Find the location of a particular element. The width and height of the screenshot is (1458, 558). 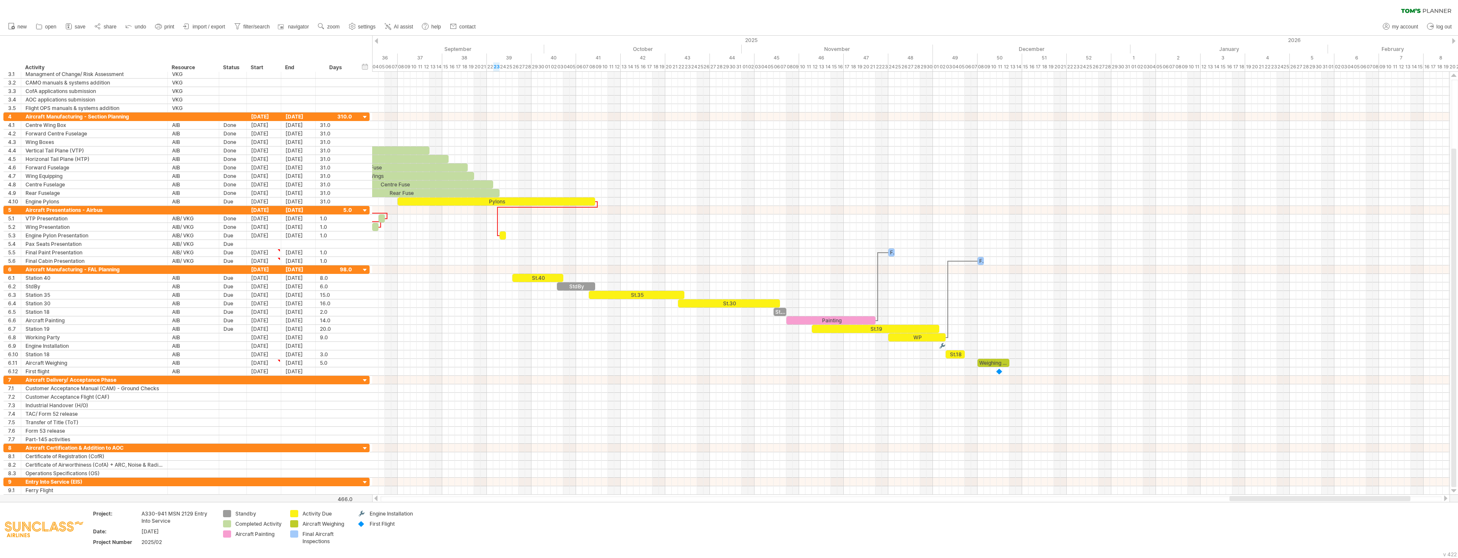

div: January 2026 is located at coordinates (1229, 49).